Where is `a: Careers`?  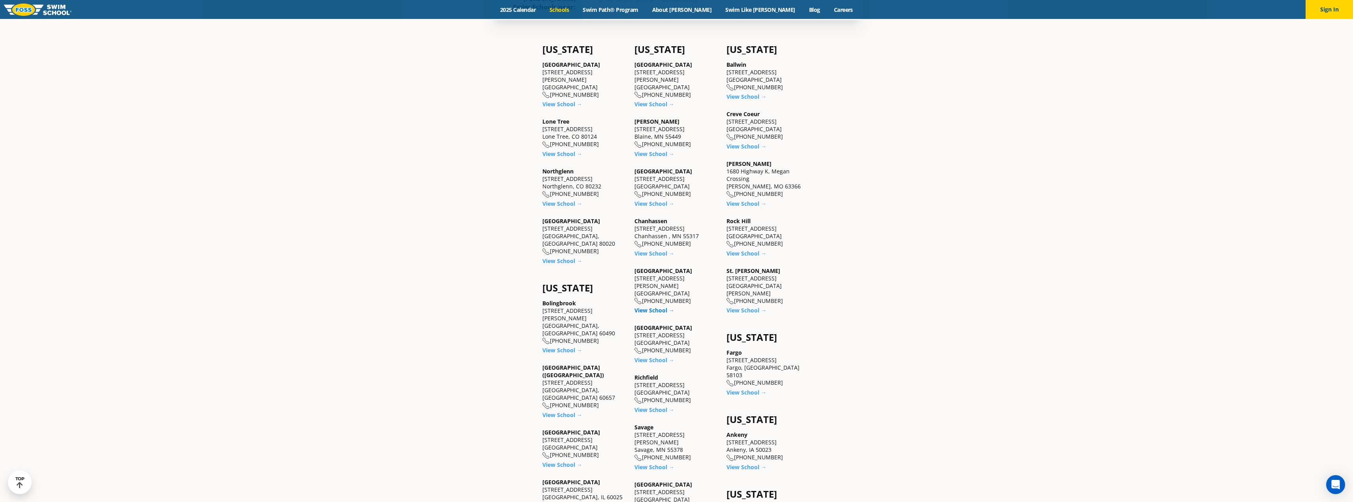 a: Careers is located at coordinates (843, 9).